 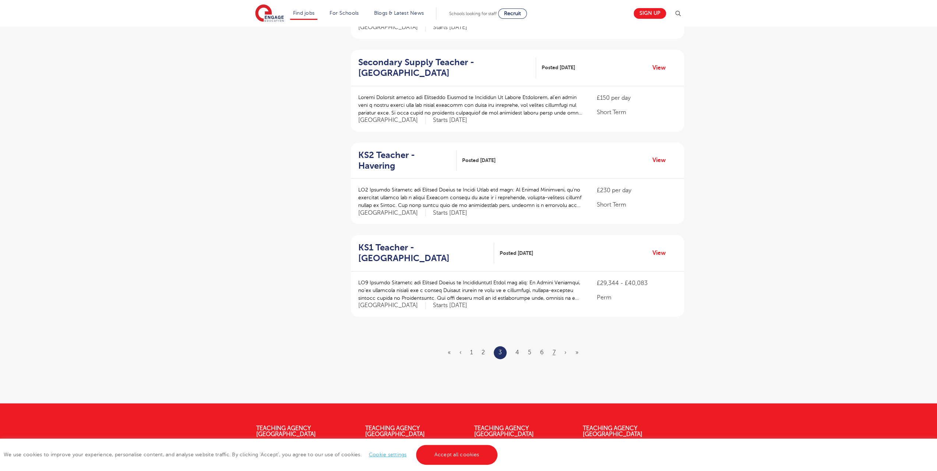 What do you see at coordinates (399, 13) in the screenshot?
I see `a: Blogs & Latest News` at bounding box center [399, 13].